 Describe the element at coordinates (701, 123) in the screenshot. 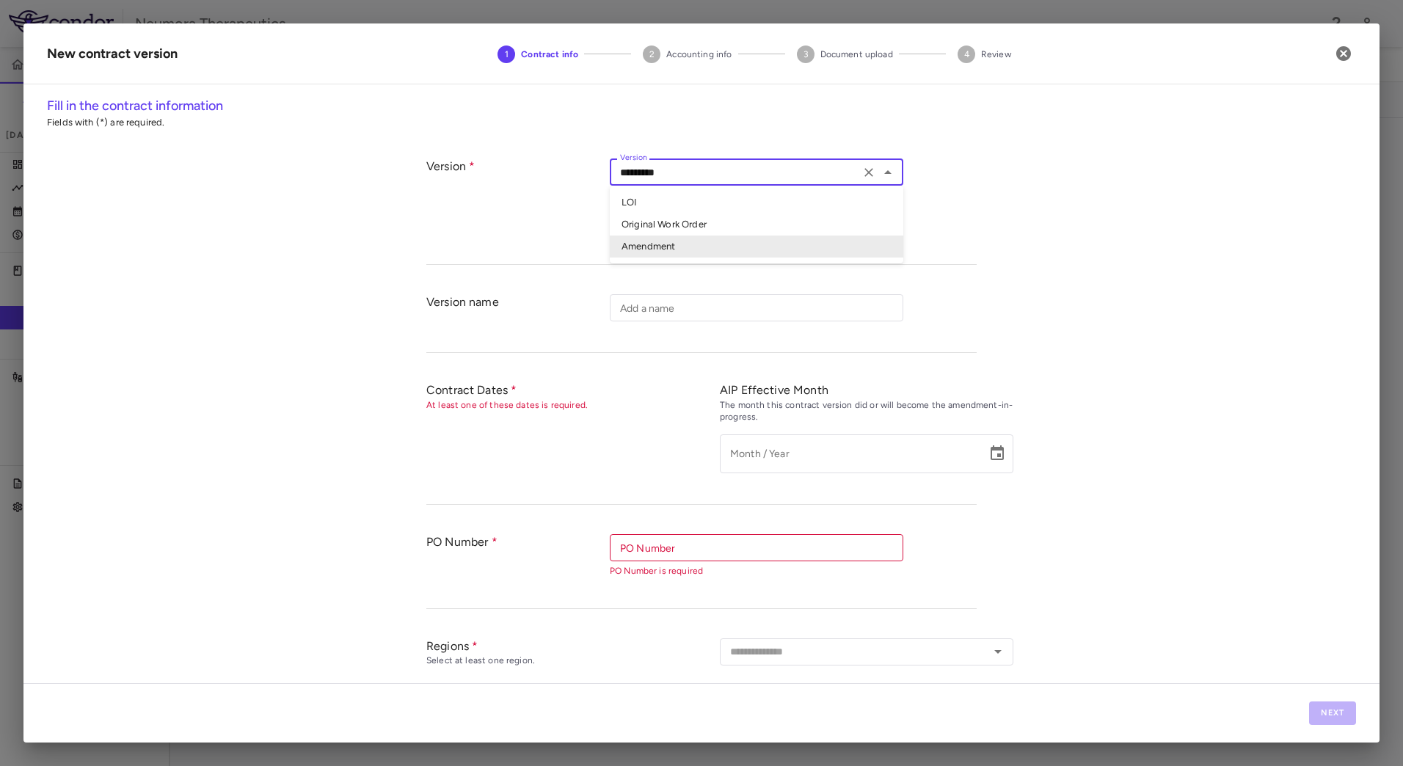

I see `p: Fields with (*) are required.` at that location.